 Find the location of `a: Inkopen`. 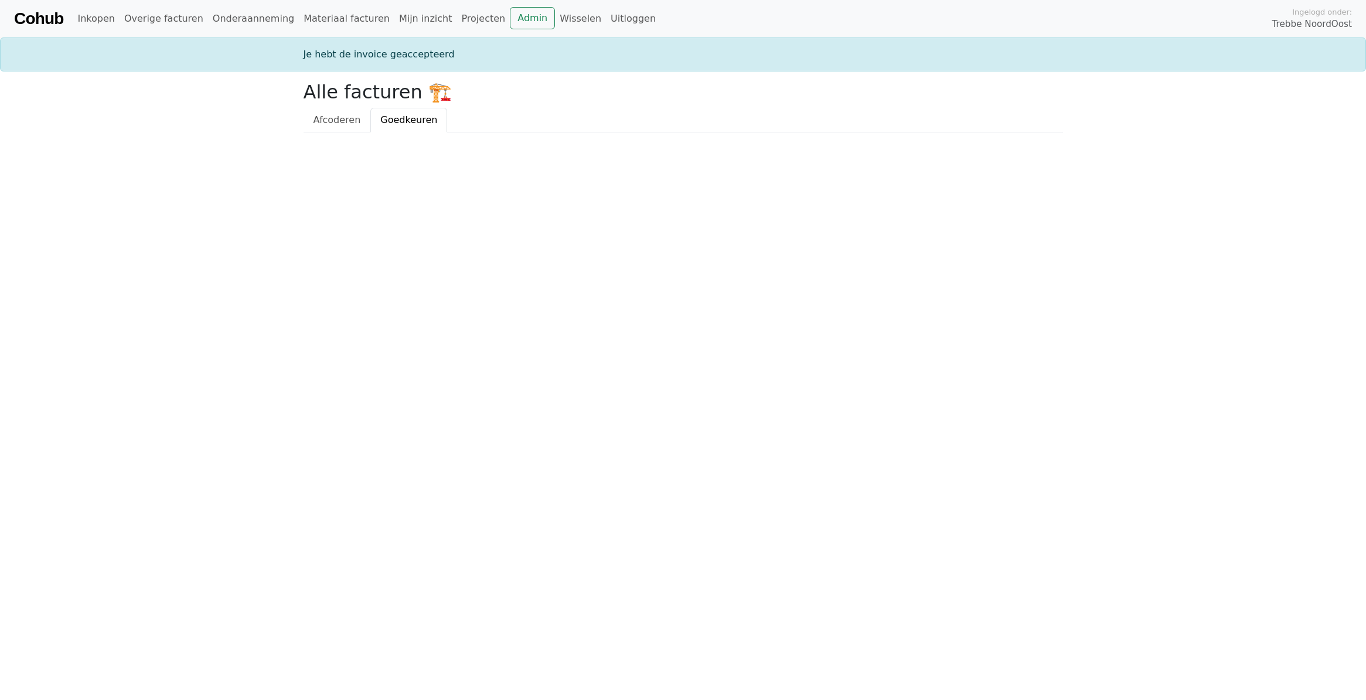

a: Inkopen is located at coordinates (95, 19).